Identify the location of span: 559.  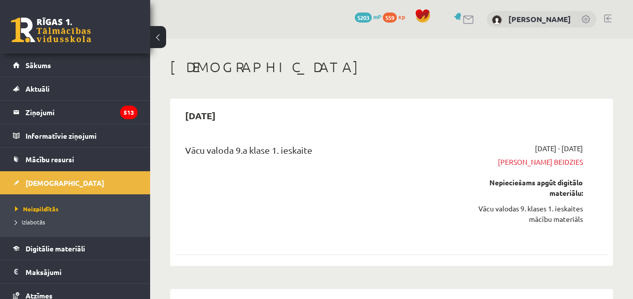
(390, 18).